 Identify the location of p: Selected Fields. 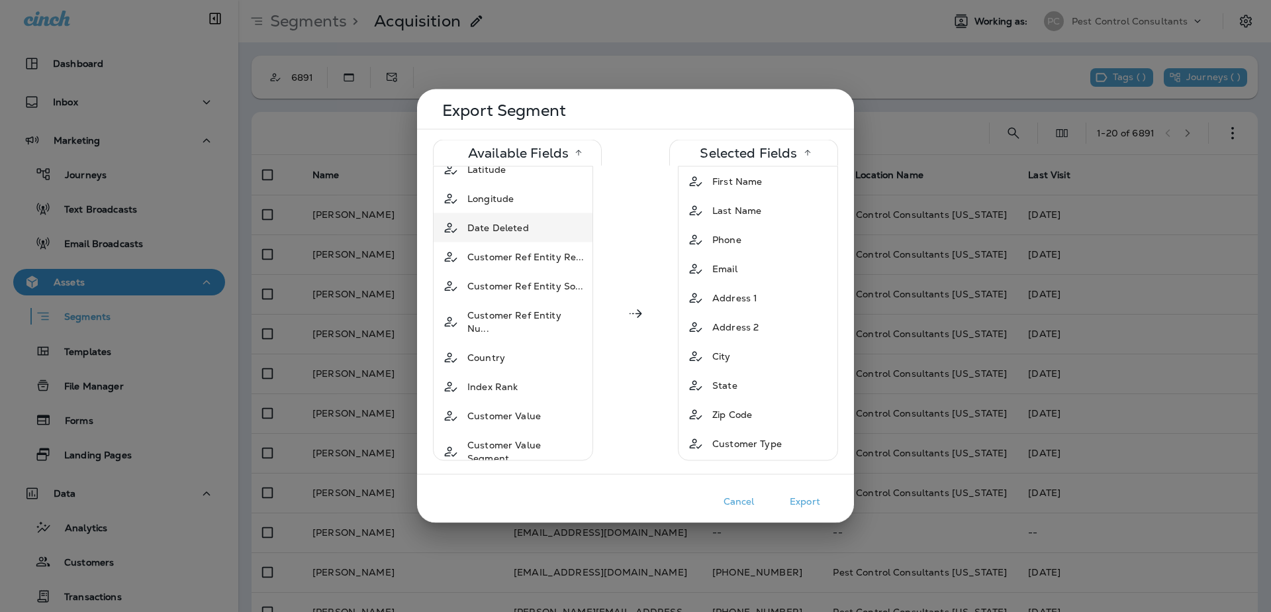
(748, 153).